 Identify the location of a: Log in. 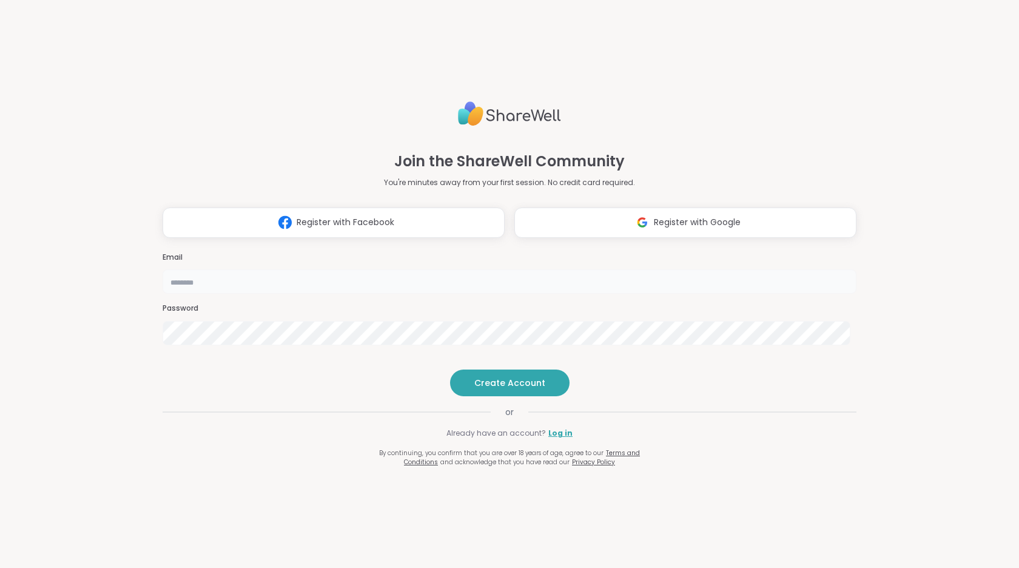
(561, 433).